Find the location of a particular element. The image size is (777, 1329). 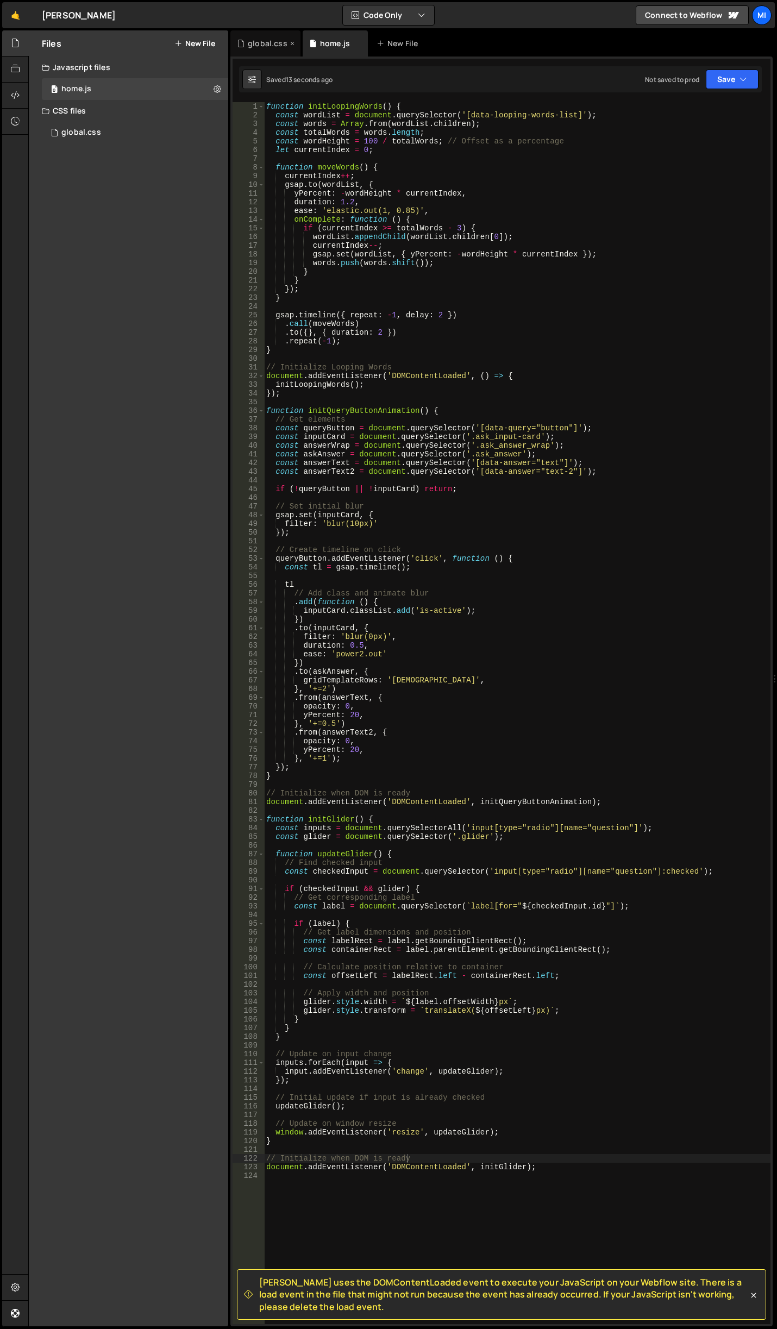

div: 55 is located at coordinates (248, 576).